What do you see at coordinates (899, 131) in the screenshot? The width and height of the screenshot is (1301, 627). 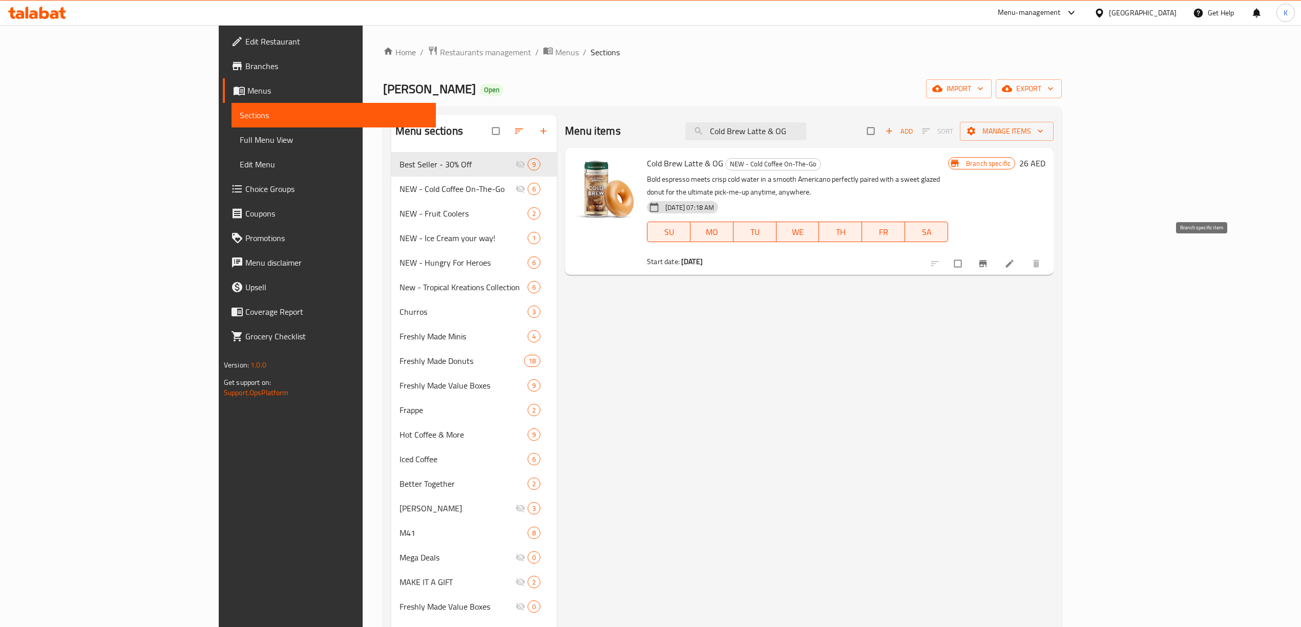 I see `span: Add item` at bounding box center [899, 131].